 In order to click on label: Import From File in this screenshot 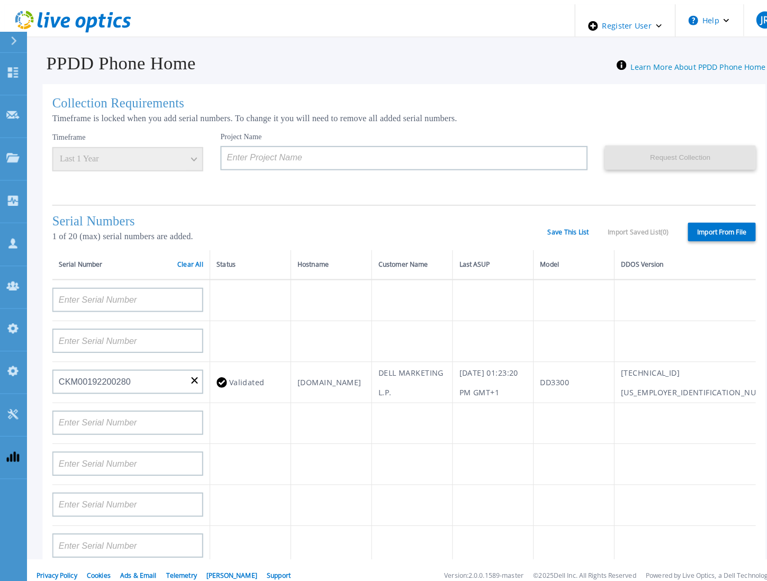, I will do `click(709, 228)`.